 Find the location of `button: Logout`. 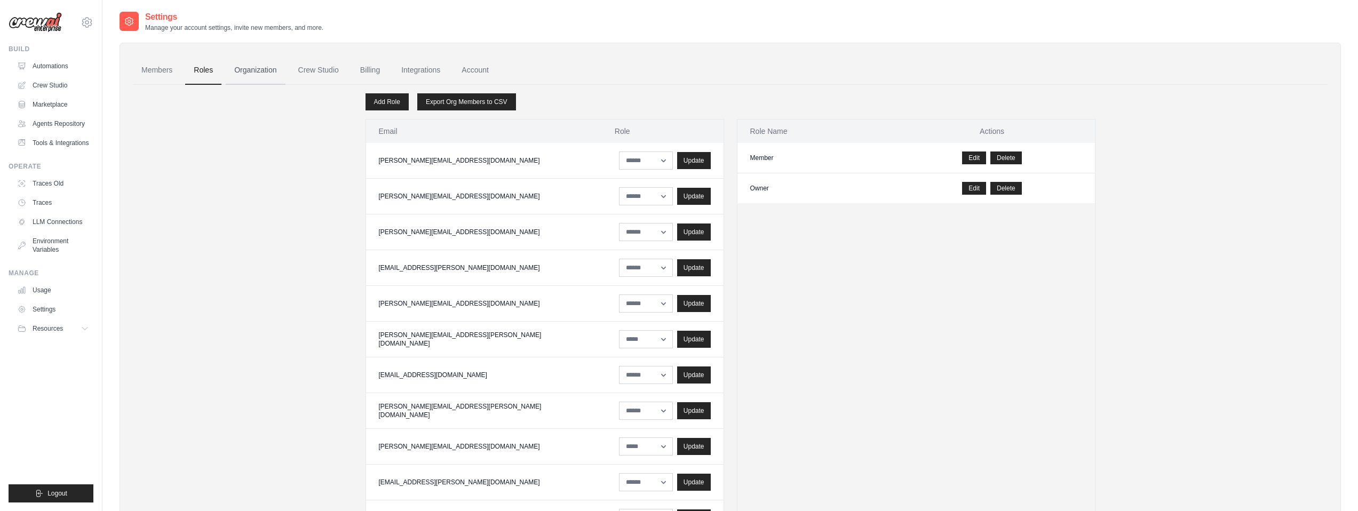

button: Logout is located at coordinates (51, 494).